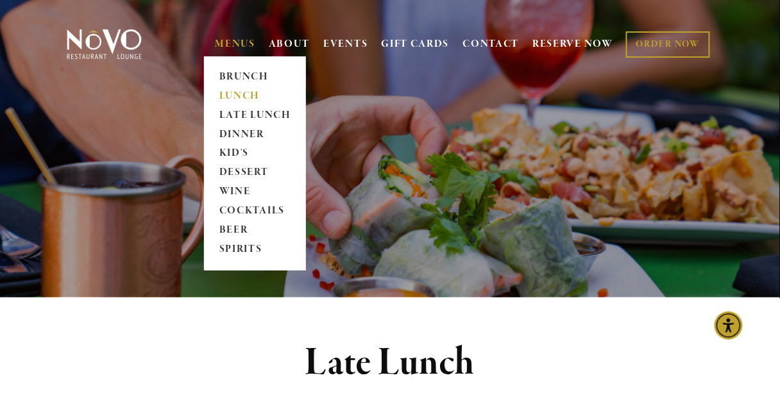  Describe the element at coordinates (255, 212) in the screenshot. I see `a: COCKTAILS` at that location.